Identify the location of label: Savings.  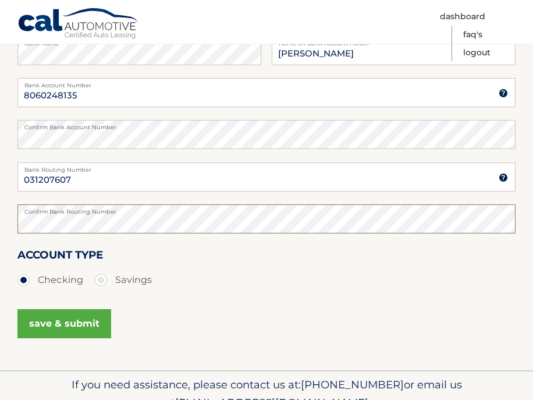
(123, 280).